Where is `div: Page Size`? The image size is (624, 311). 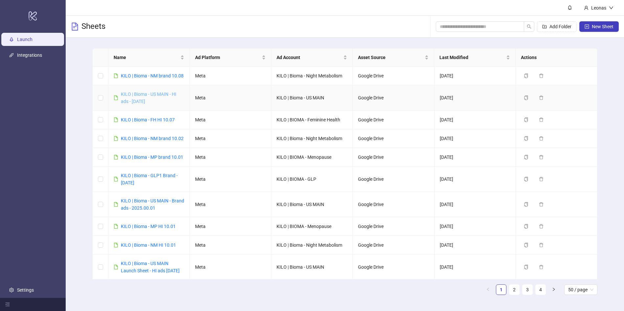 div: Page Size is located at coordinates (581, 290).